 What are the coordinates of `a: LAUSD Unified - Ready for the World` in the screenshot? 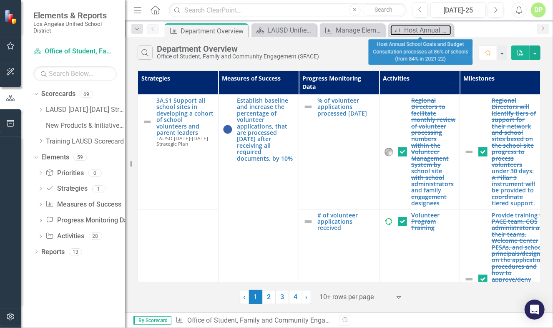 It's located at (284, 30).